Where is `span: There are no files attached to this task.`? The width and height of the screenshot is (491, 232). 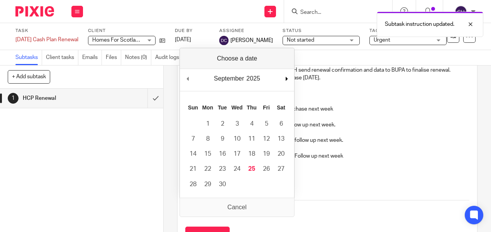 span: There are no files attached to this task. is located at coordinates (232, 210).